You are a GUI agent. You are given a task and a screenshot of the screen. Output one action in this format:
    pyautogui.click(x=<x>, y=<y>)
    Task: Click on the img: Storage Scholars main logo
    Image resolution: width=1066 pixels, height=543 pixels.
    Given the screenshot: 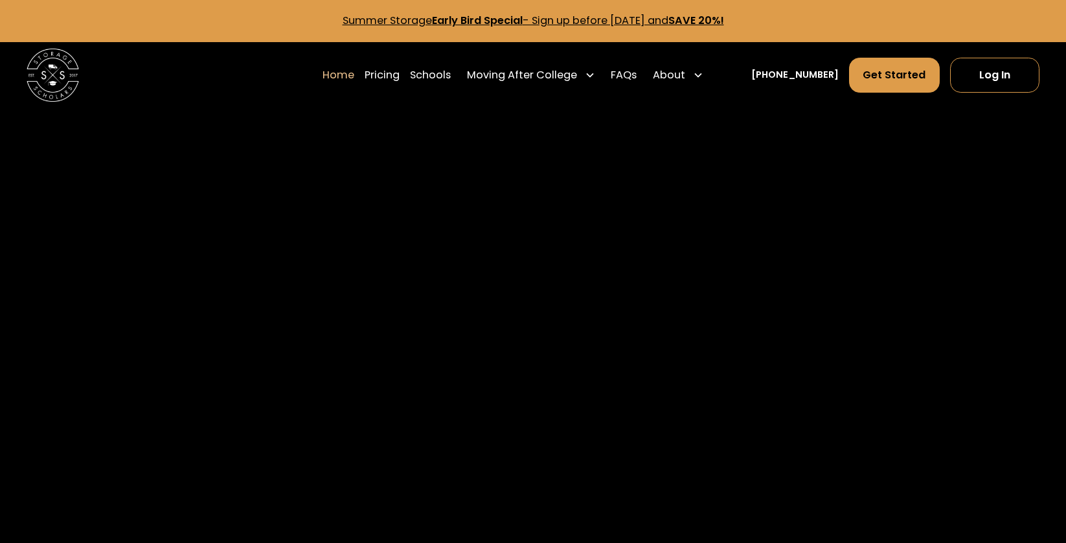 What is the action you would take?
    pyautogui.click(x=52, y=74)
    